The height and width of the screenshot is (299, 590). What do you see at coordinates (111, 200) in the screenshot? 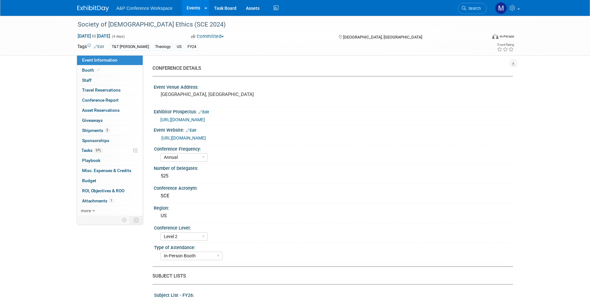
I see `span: 1` at bounding box center [111, 200].